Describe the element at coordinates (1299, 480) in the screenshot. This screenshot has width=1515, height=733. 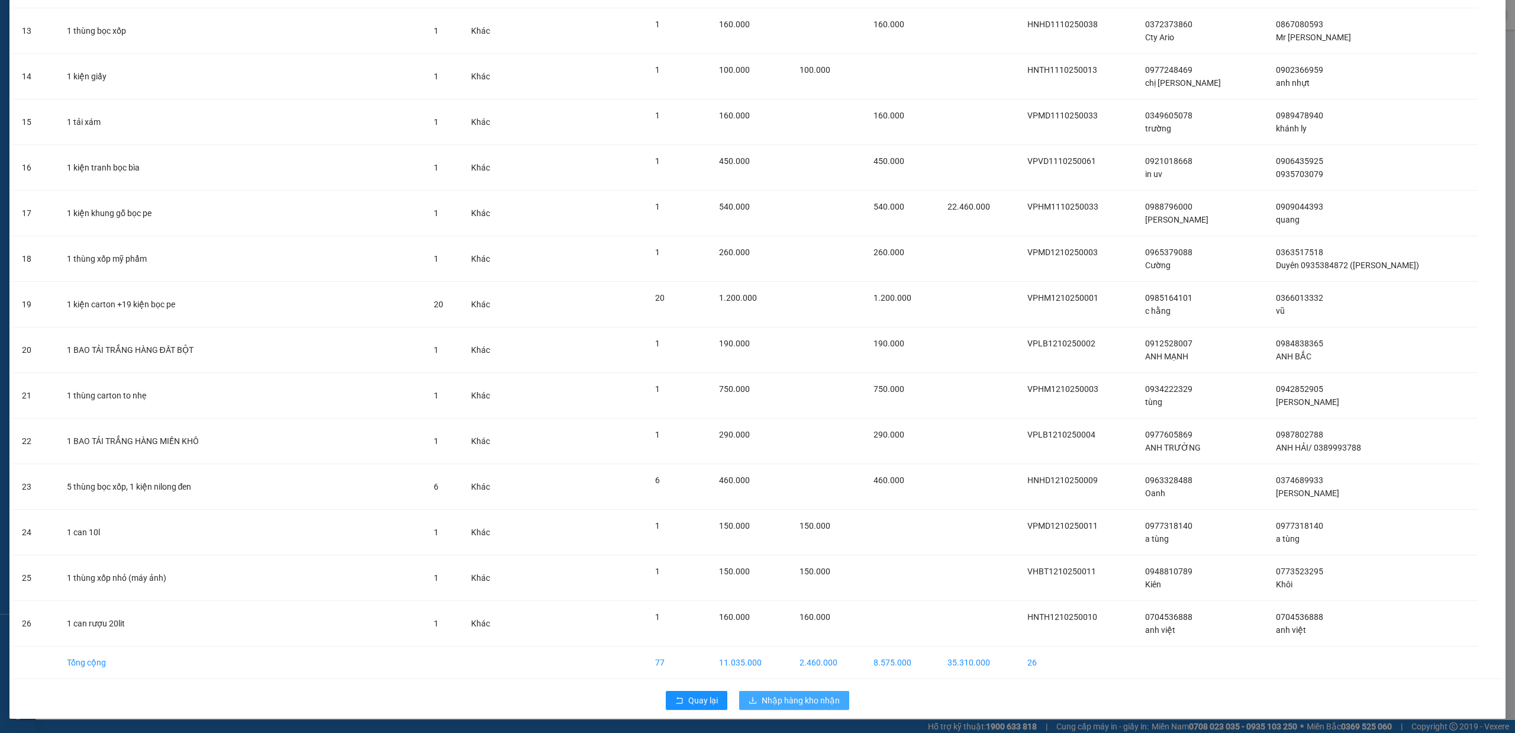
I see `span: 0374689933` at that location.